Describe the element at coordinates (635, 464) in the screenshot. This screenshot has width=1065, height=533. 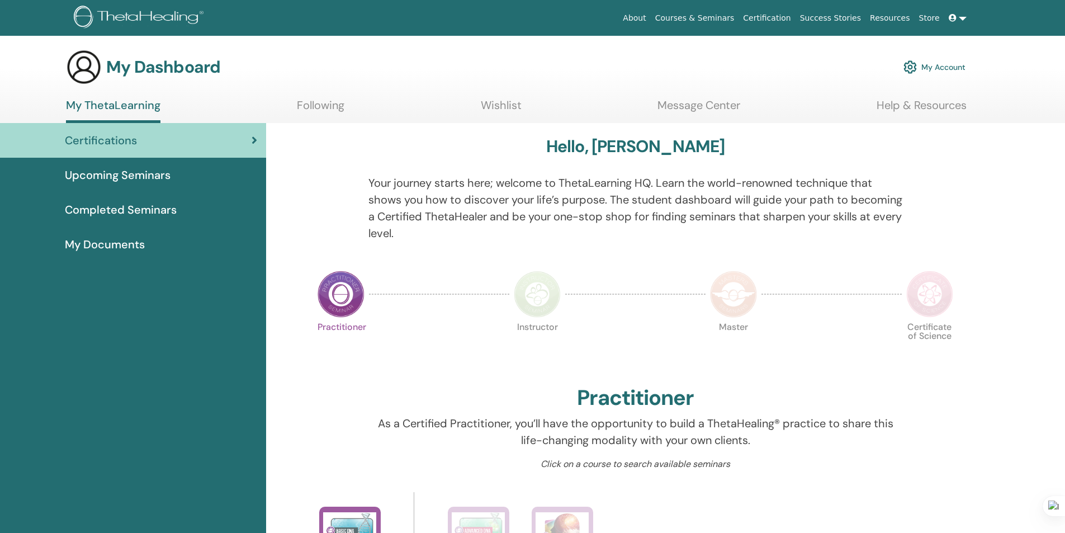
I see `p: Click on a course to search available seminars` at that location.